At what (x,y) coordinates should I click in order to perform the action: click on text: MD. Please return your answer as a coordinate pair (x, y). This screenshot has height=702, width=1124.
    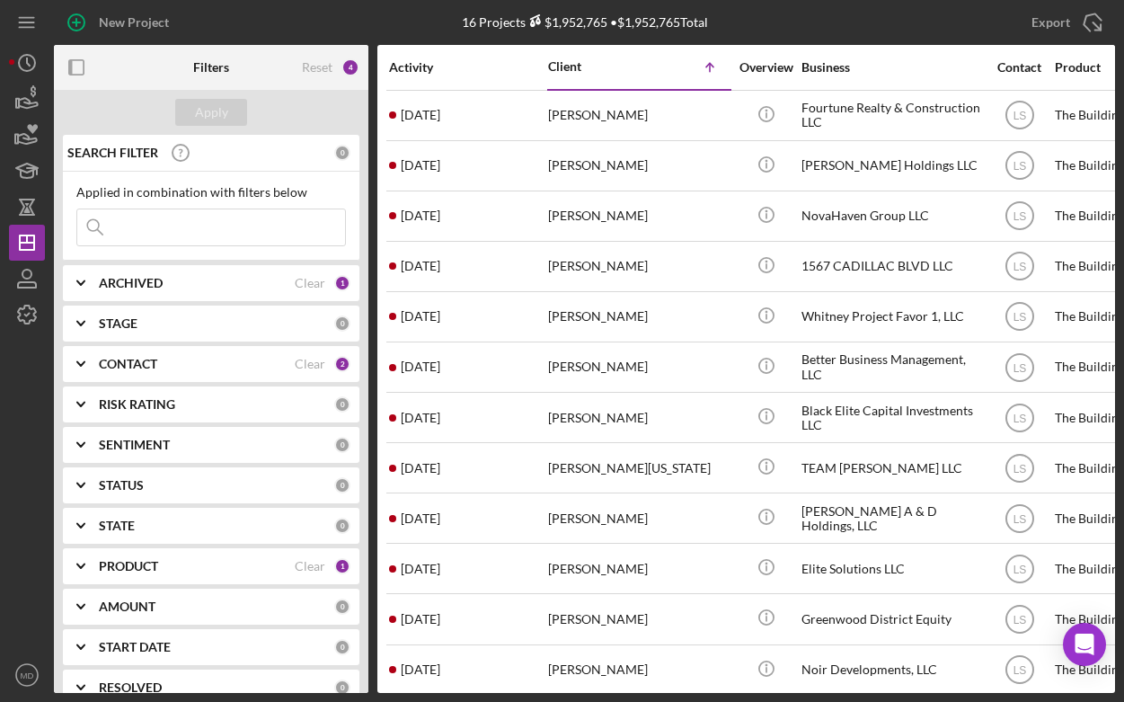
    Looking at the image, I should click on (27, 675).